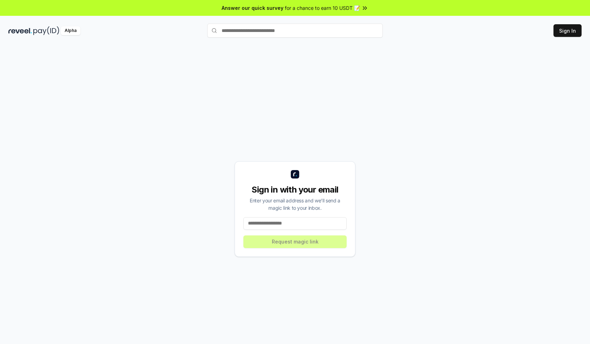  What do you see at coordinates (568, 31) in the screenshot?
I see `button: Sign In` at bounding box center [568, 31].